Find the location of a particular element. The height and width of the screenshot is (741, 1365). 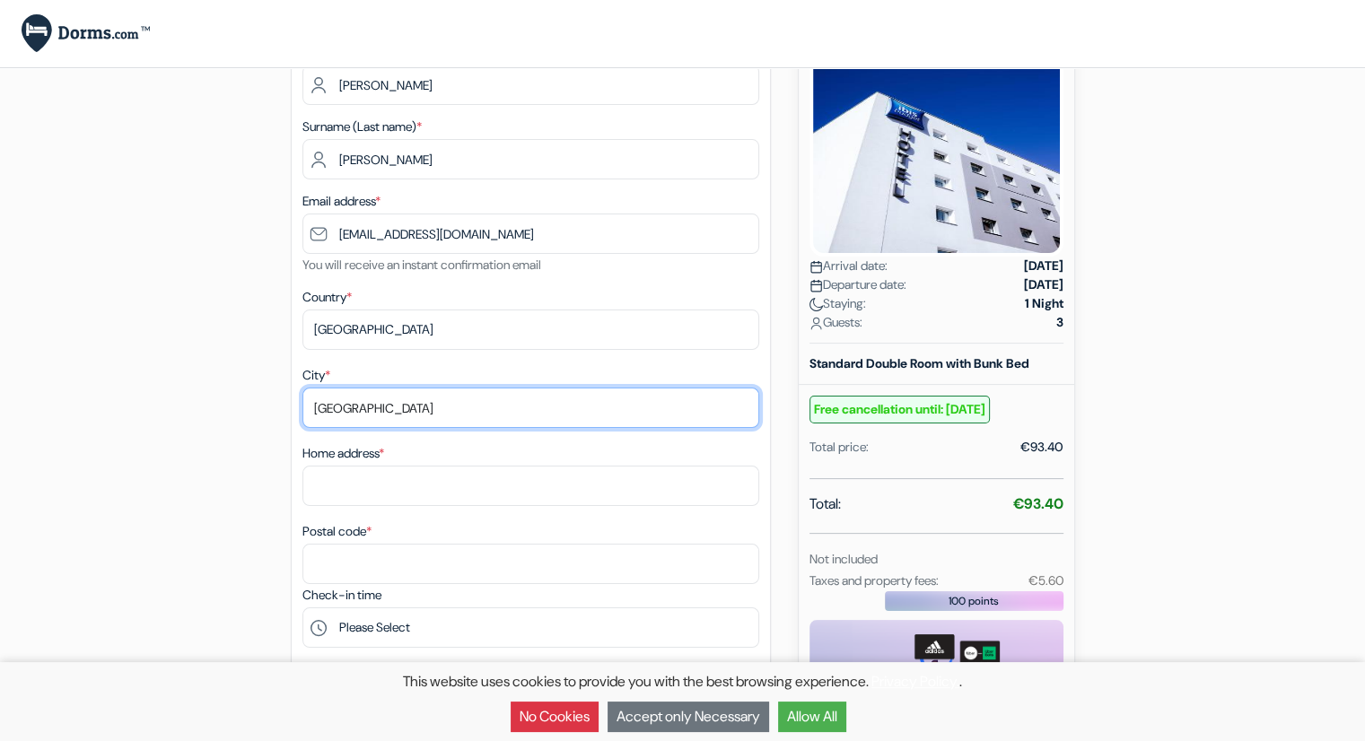

label: Home address is located at coordinates (343, 453).